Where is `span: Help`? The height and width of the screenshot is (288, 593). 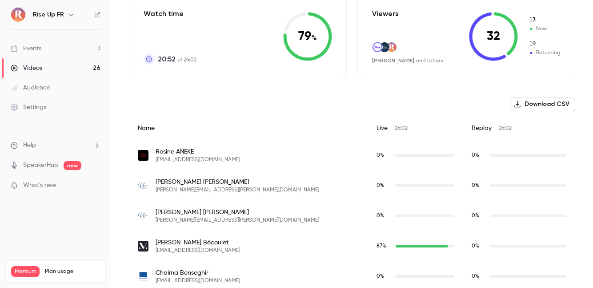 span: Help is located at coordinates (29, 145).